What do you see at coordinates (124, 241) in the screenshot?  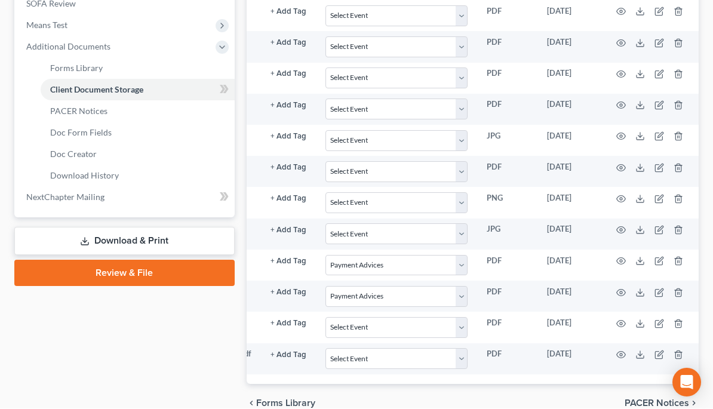 I see `a: Download & Print` at bounding box center [124, 241].